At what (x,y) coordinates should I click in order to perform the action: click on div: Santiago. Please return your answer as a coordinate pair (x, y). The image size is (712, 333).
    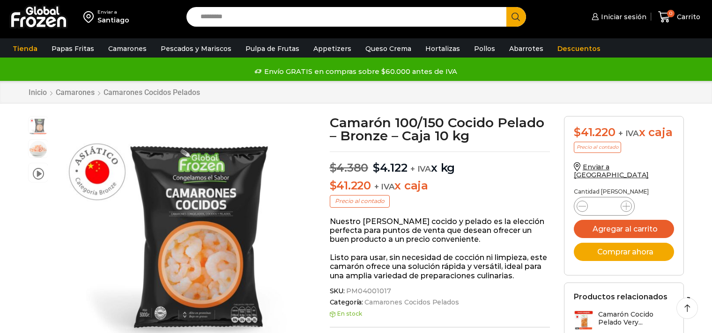
    Looking at the image, I should click on (113, 20).